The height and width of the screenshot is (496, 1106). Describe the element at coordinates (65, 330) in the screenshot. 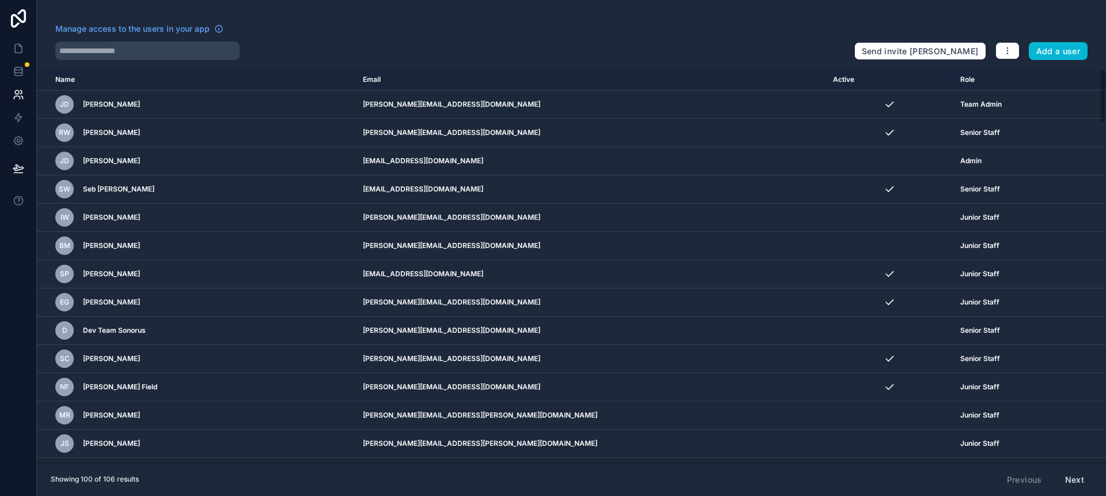

I see `span: D` at that location.